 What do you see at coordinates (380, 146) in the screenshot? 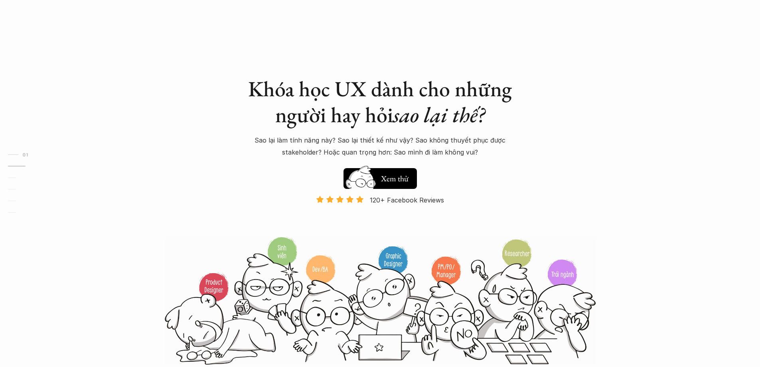
I see `p: Sao lại làm tính năng này? Sao lại thiết kế như vậy? Sao không thuyết phục được stakeholder? Hoặc...` at bounding box center [380, 146].